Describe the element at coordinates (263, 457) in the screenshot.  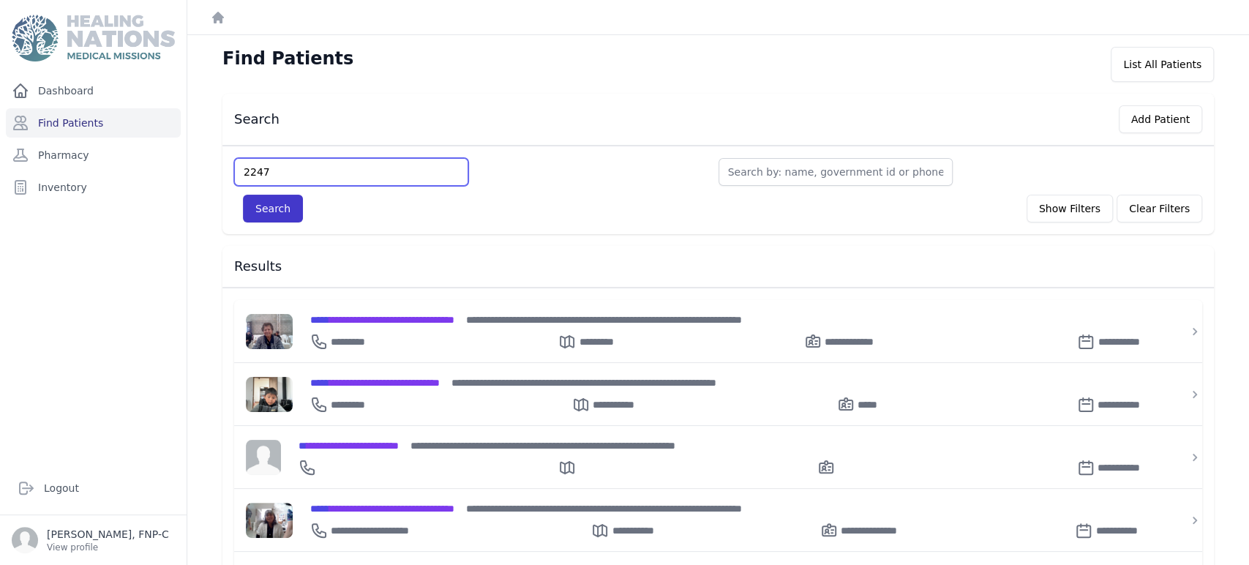
I see `img: person-242608b1a05df3501eefc295dc1bc67a.jpg` at that location.